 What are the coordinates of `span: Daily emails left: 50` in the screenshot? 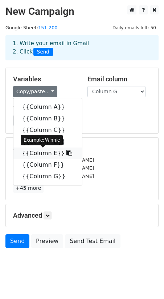 It's located at (134, 28).